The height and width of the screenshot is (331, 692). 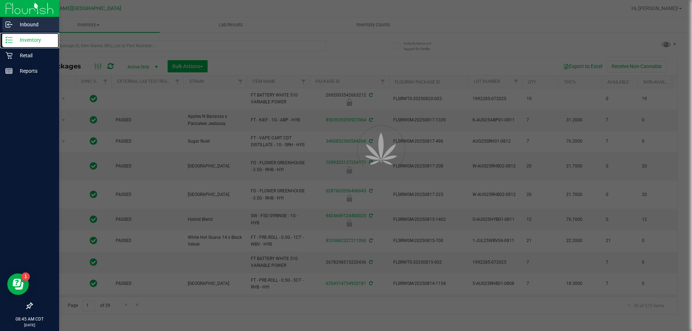 I want to click on inline-svg: Inventory, so click(x=9, y=40).